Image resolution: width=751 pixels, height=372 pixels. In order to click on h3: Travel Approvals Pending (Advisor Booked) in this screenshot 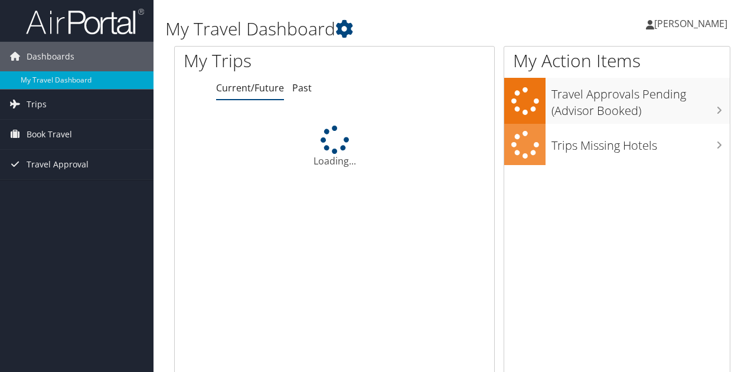, I will do `click(640, 100)`.